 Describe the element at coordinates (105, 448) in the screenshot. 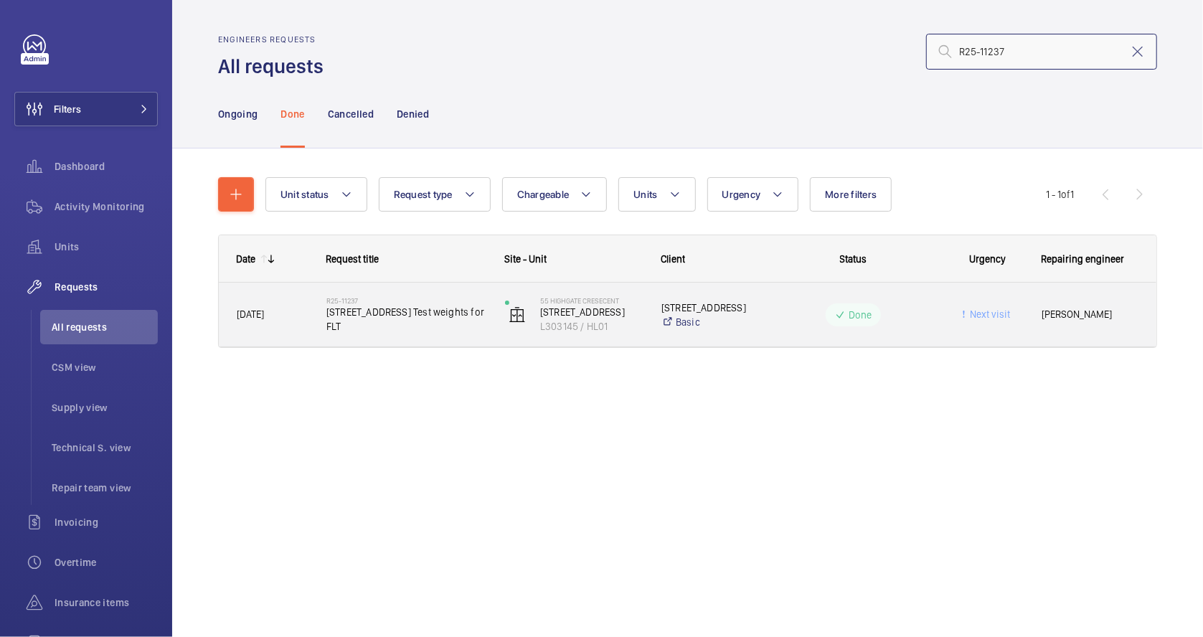

I see `span: Technical S. view` at that location.